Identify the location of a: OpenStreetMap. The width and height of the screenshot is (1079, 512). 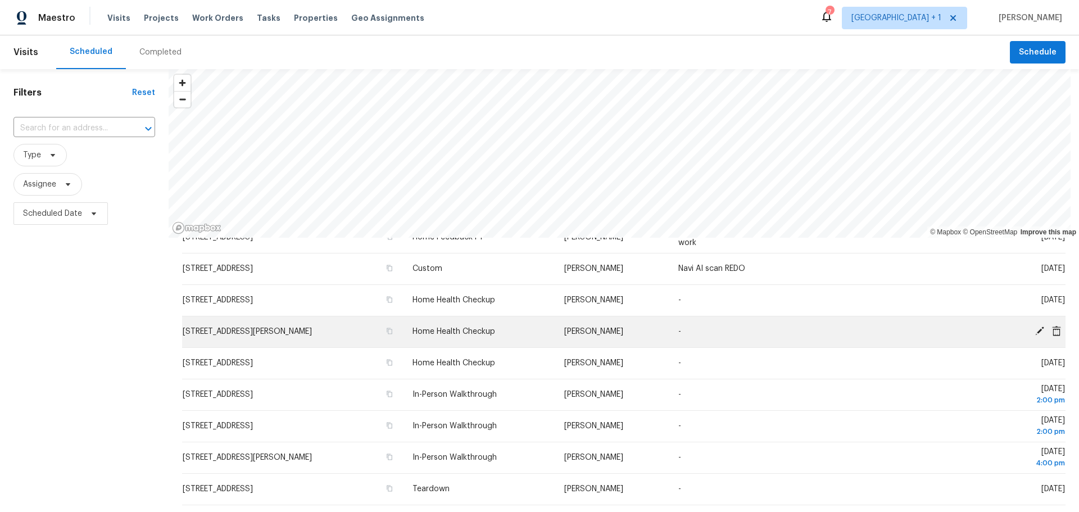
(990, 232).